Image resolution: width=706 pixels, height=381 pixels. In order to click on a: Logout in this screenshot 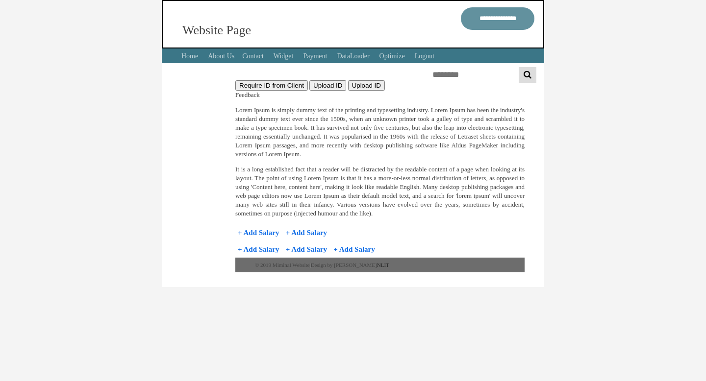, I will do `click(424, 56)`.